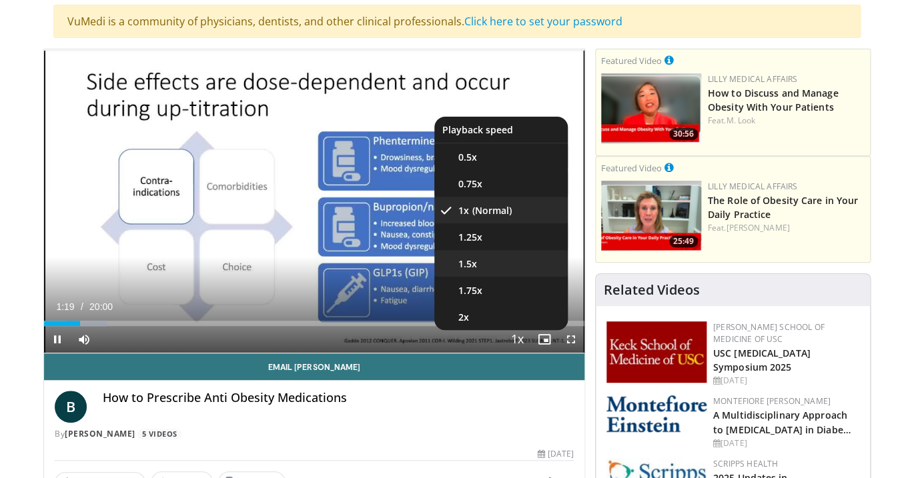  Describe the element at coordinates (468, 157) in the screenshot. I see `span: 0.5x` at that location.